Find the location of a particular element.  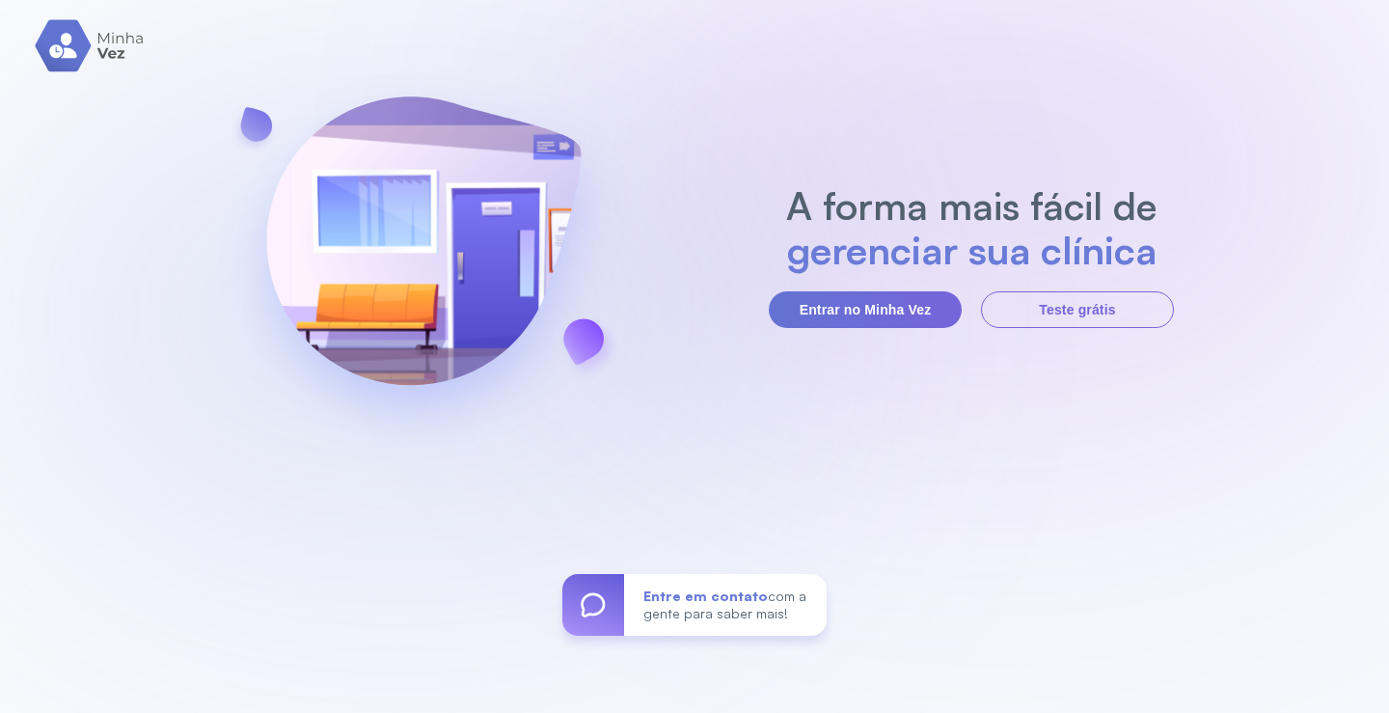

span: Entre em contato is located at coordinates (705, 595).